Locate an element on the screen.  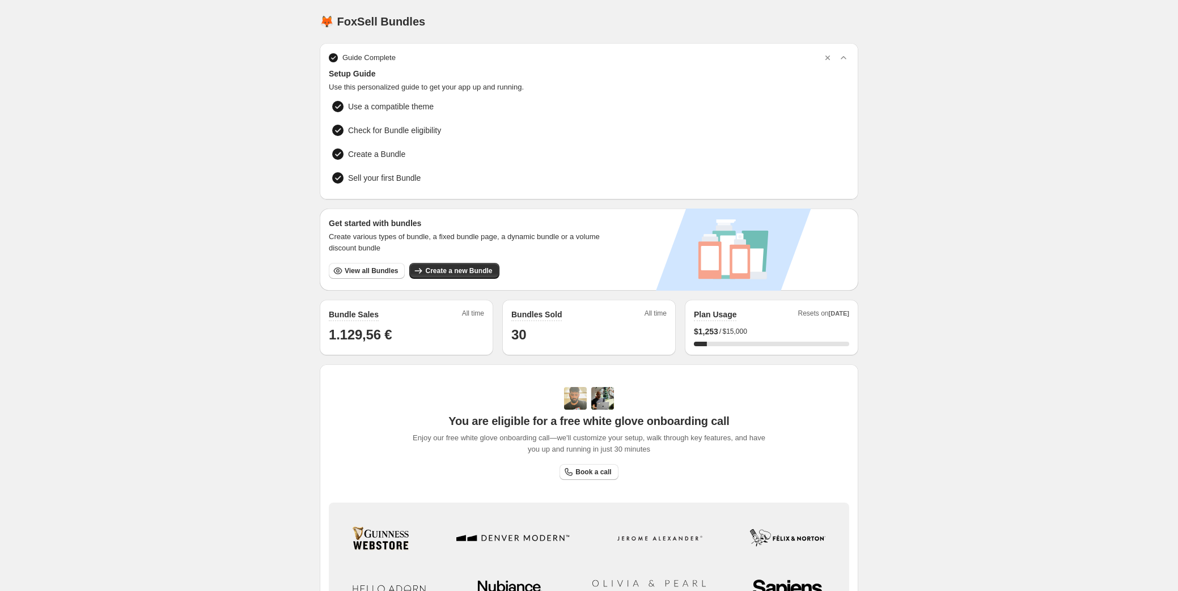
span: Guide Complete is located at coordinates (369, 58).